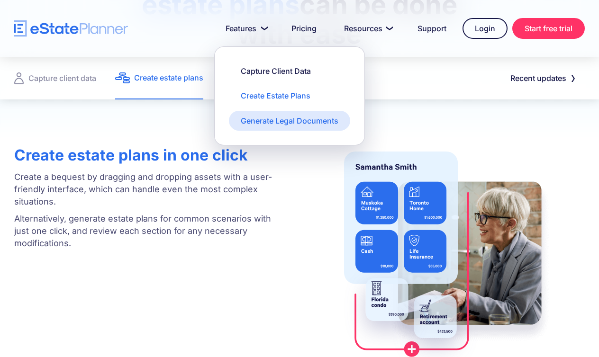  What do you see at coordinates (276, 71) in the screenshot?
I see `div: Capture Client Data` at bounding box center [276, 71].